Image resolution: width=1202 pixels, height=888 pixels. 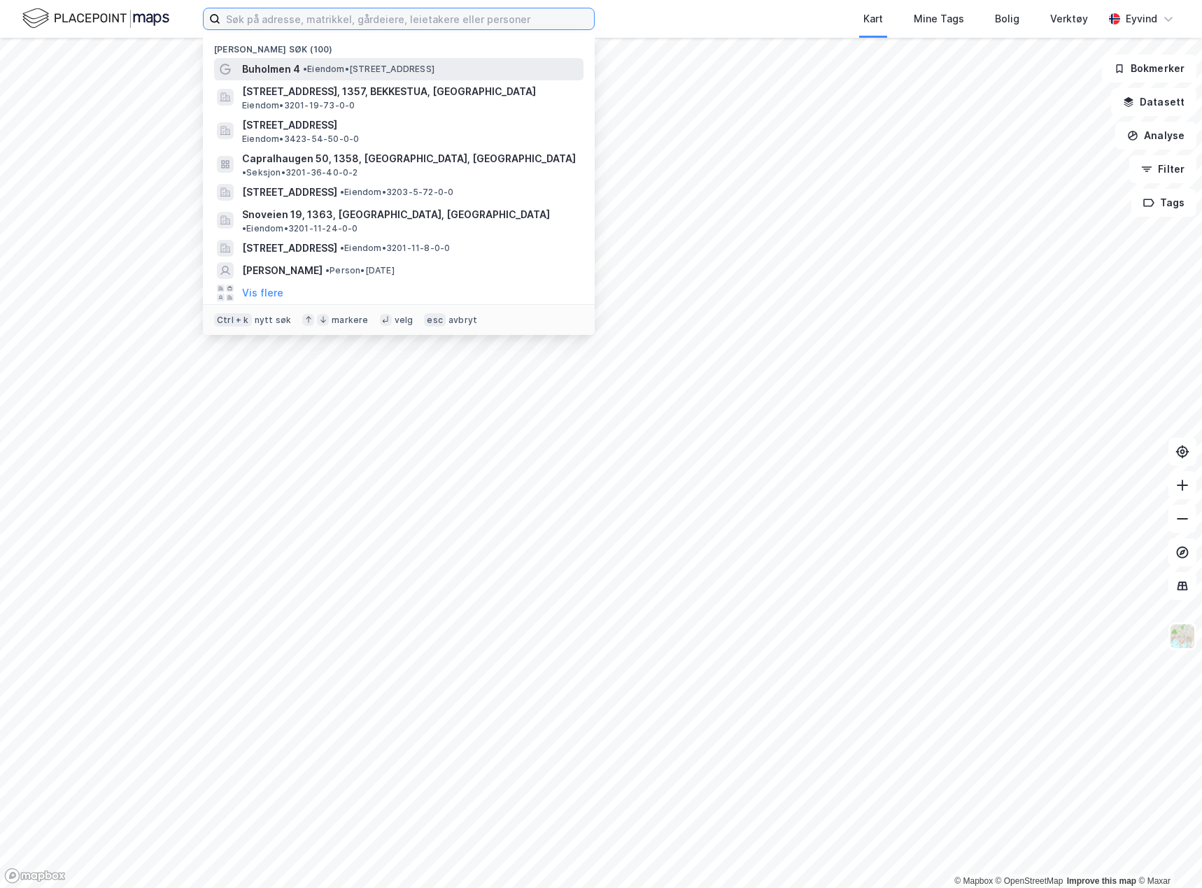 I want to click on span: Eiendom • 3201-19-73-0-0, so click(x=298, y=106).